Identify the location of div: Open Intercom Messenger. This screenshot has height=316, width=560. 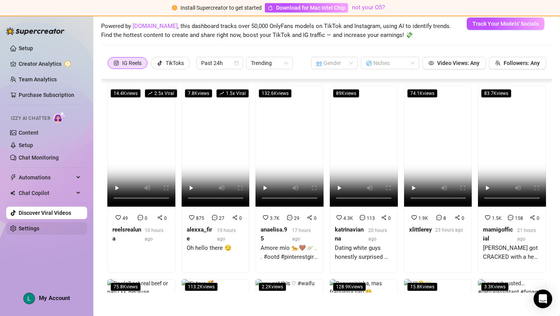
(543, 299).